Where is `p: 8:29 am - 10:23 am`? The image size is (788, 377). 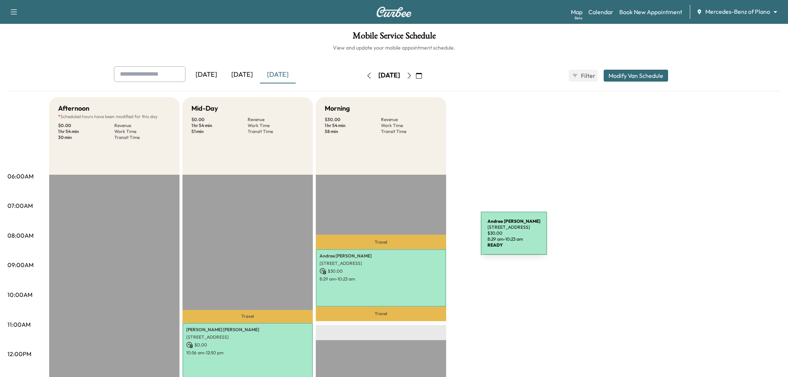
p: 8:29 am - 10:23 am is located at coordinates (381, 279).